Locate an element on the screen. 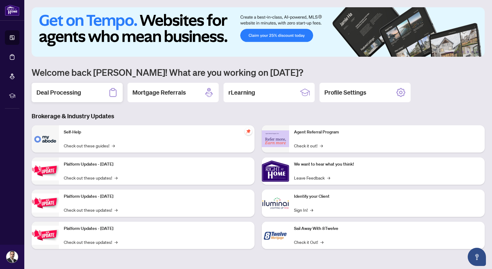  button: 5 is located at coordinates (472, 52).